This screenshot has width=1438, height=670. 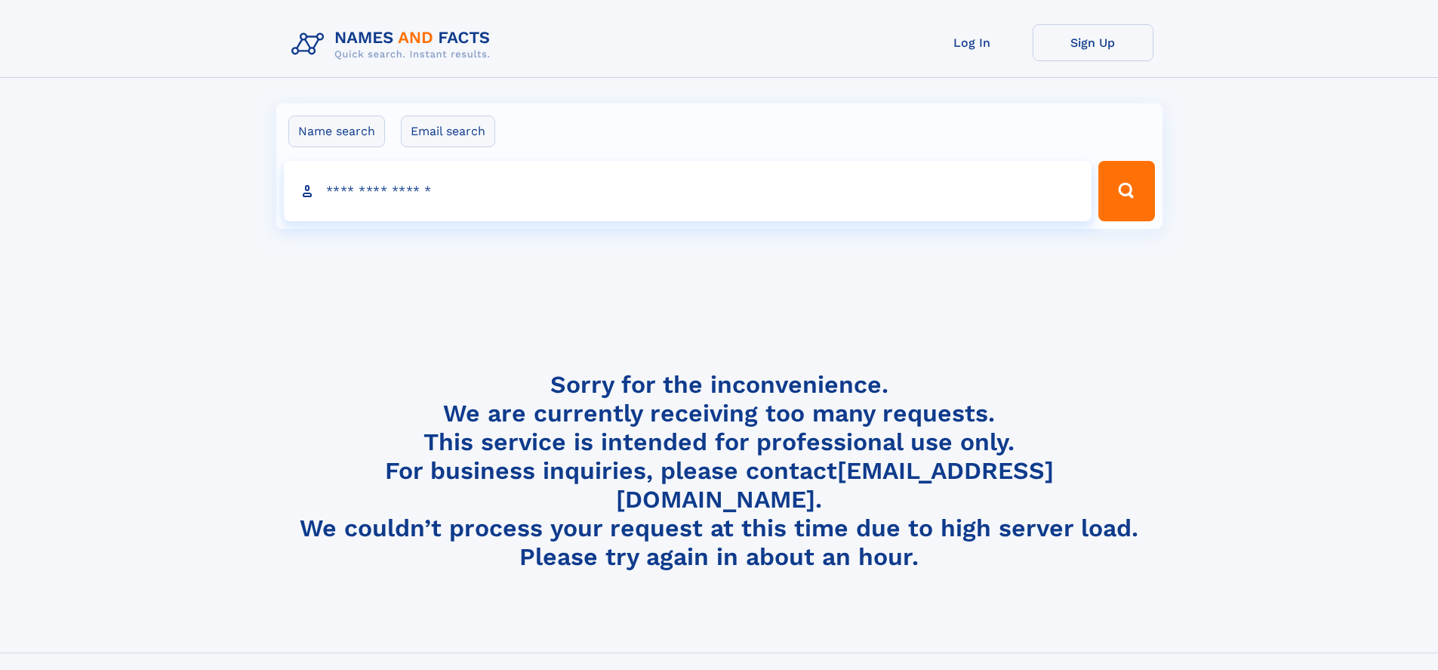 I want to click on label: Email search, so click(x=448, y=131).